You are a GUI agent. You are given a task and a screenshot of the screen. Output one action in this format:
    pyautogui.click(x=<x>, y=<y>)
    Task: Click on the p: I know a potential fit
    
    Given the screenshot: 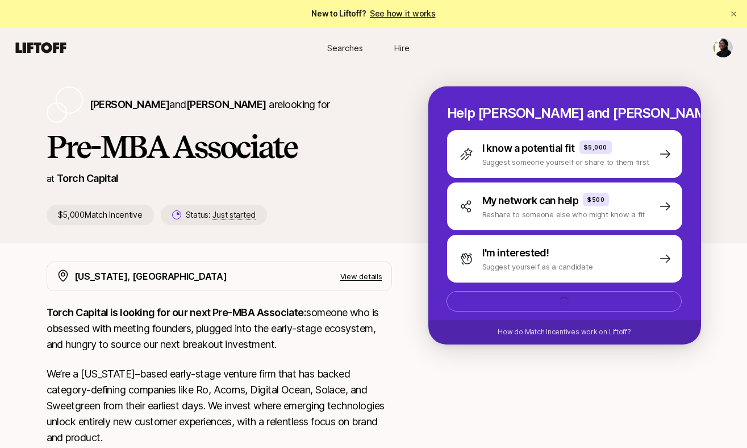 What is the action you would take?
    pyautogui.click(x=528, y=148)
    